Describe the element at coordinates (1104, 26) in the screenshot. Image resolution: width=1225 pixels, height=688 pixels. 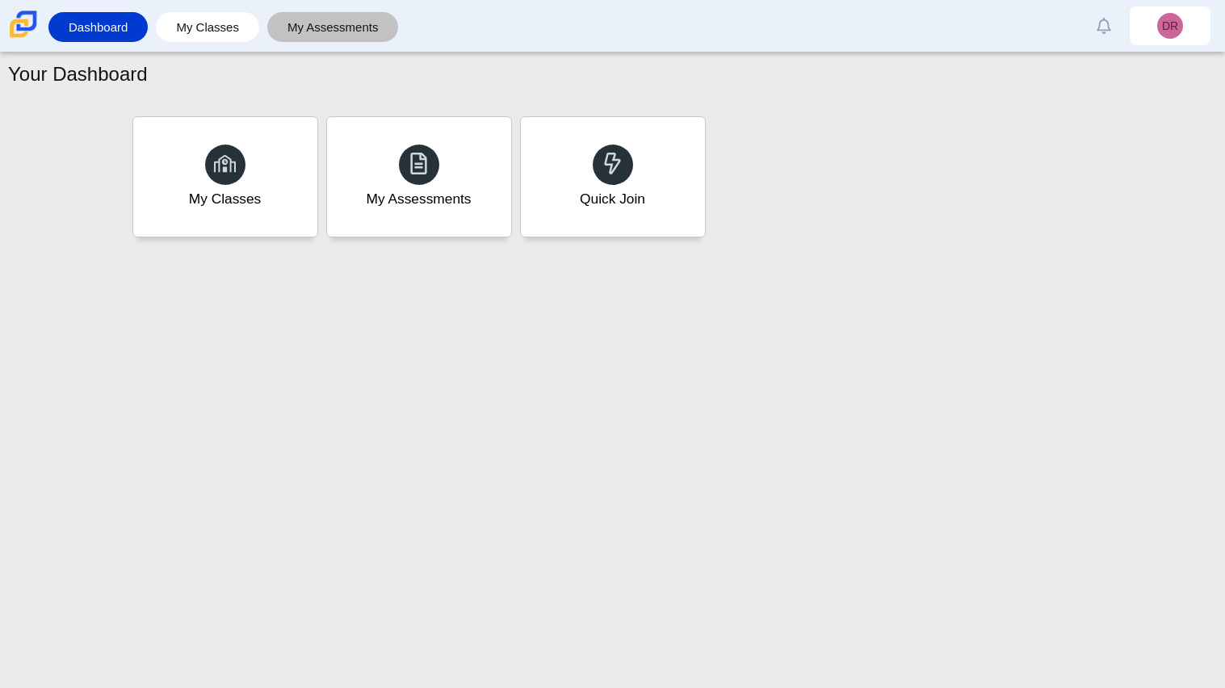
I see `a: Alerts` at that location.